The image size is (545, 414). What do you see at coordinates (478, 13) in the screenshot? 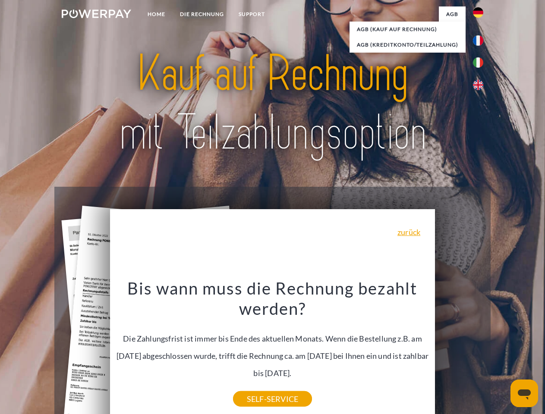
I see `img: de` at bounding box center [478, 13].